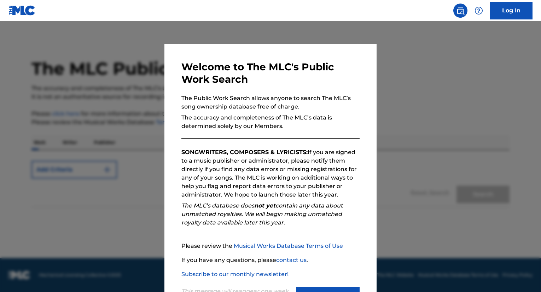  I want to click on div: Help, so click(479, 11).